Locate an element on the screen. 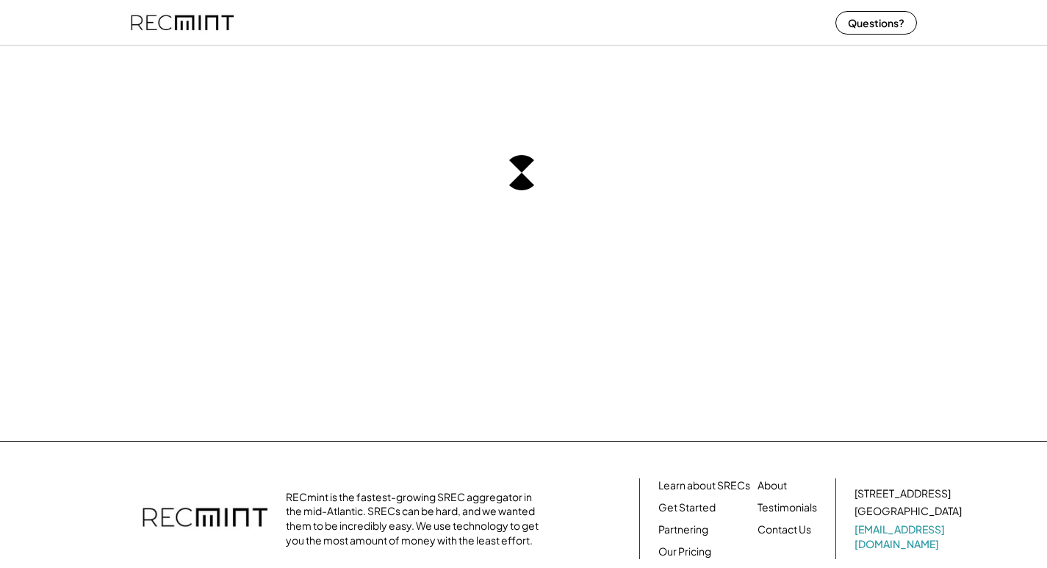 This screenshot has width=1047, height=568. a: Partnering is located at coordinates (683, 530).